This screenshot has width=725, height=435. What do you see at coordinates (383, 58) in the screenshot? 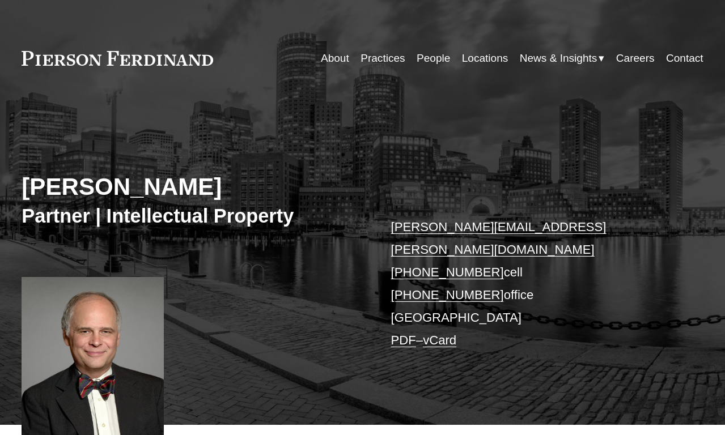
I see `a: Practices` at bounding box center [383, 58].